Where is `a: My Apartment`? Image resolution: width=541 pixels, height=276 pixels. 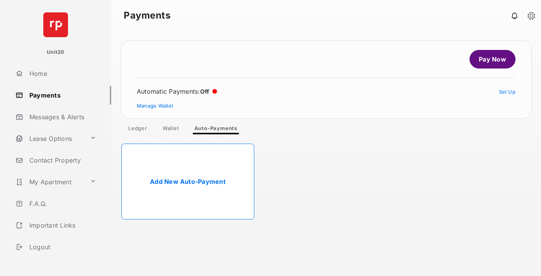 a: My Apartment is located at coordinates (49, 182).